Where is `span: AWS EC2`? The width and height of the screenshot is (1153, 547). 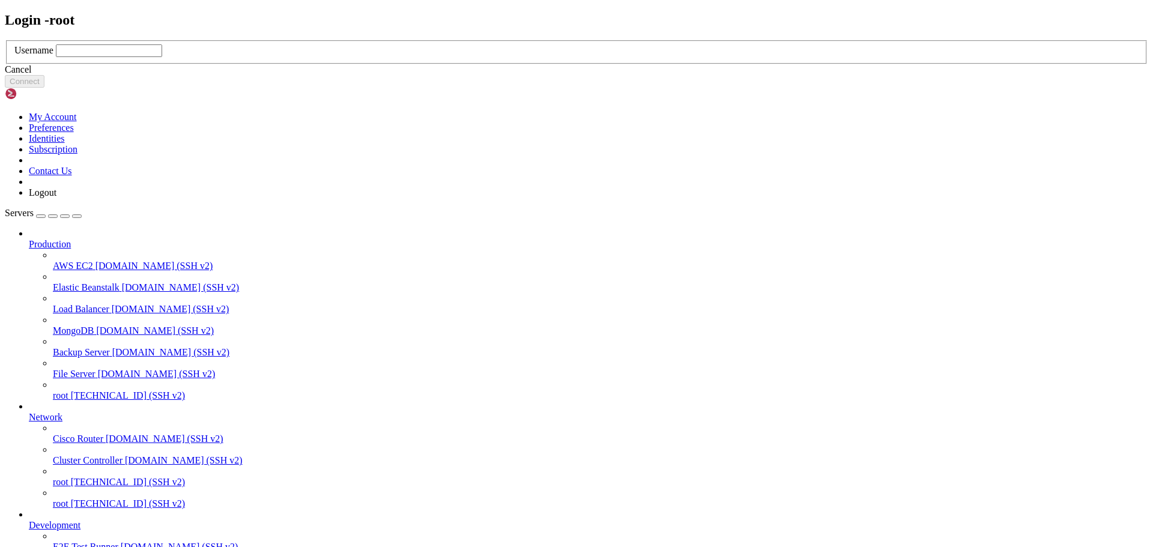 span: AWS EC2 is located at coordinates (73, 265).